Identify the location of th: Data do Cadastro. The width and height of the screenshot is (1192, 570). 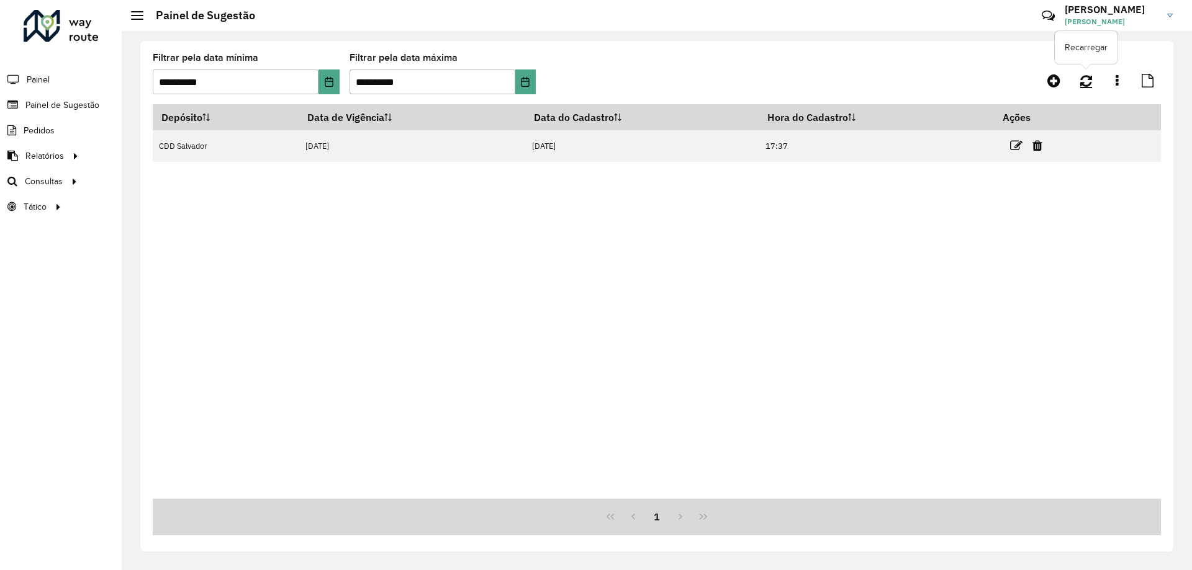
(642, 117).